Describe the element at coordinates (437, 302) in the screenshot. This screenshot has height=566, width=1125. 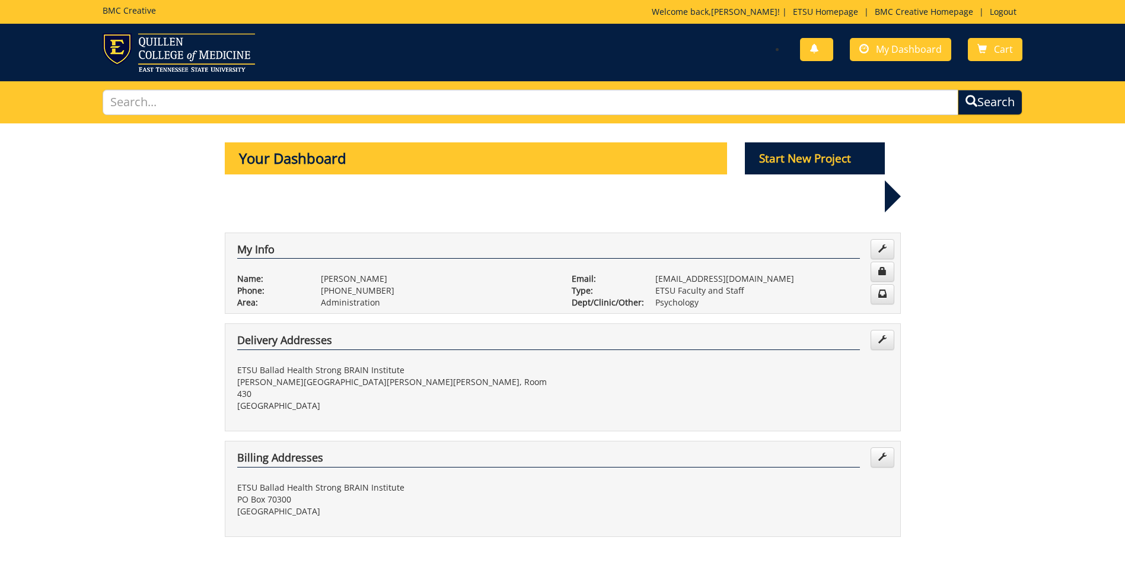
I see `p: Administration` at that location.